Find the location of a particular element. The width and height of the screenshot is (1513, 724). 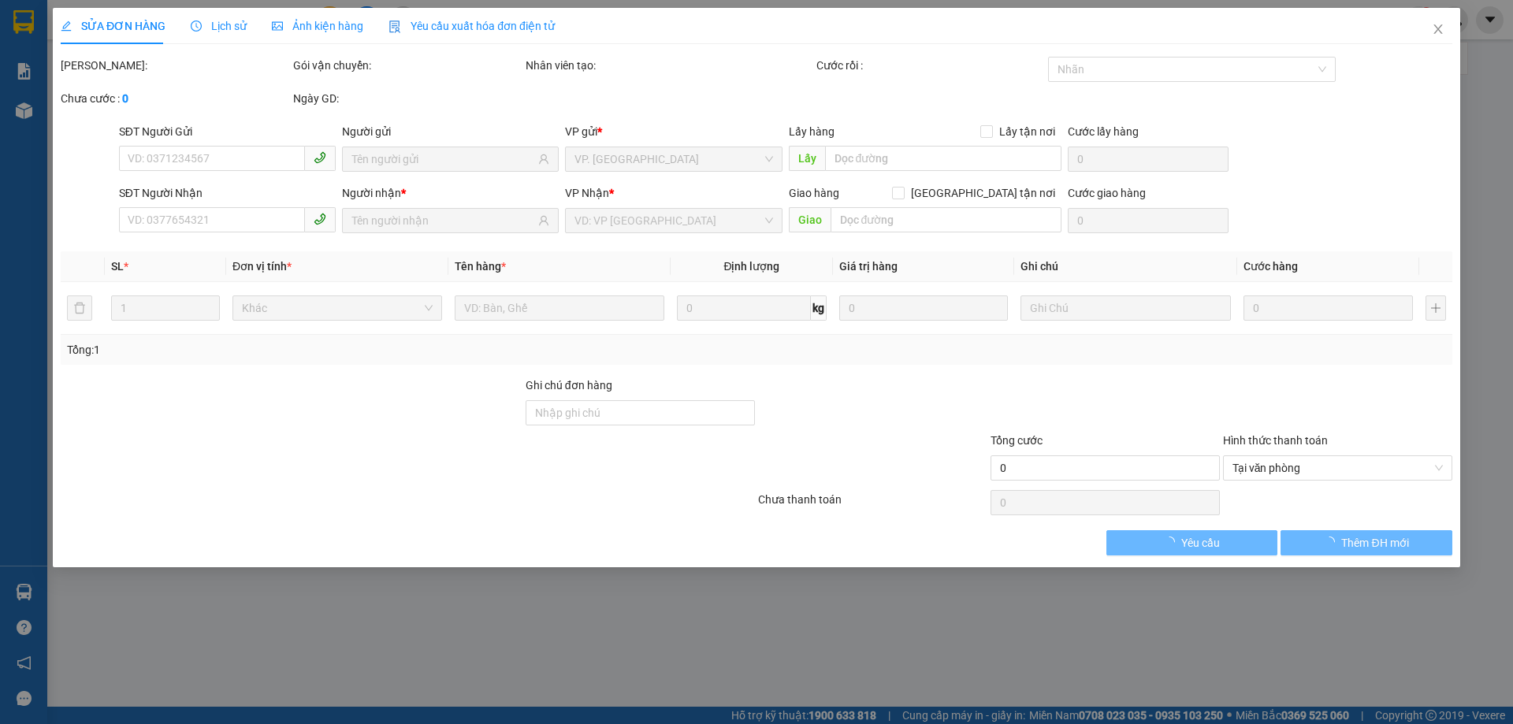

span: Yêu cầu xuất hóa đơn điện tử is located at coordinates (471, 26).